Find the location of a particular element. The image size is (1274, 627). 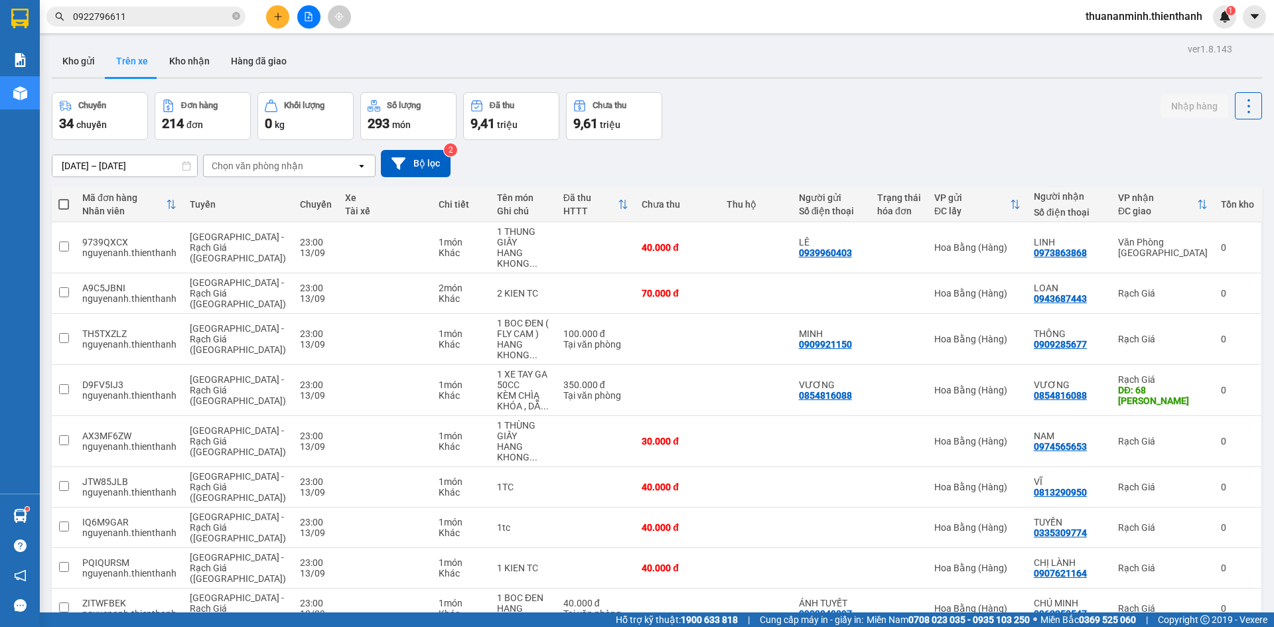

div: KÈM CHÌA KHÓA , DẴ THU SHIP RG 100K is located at coordinates (524, 401).